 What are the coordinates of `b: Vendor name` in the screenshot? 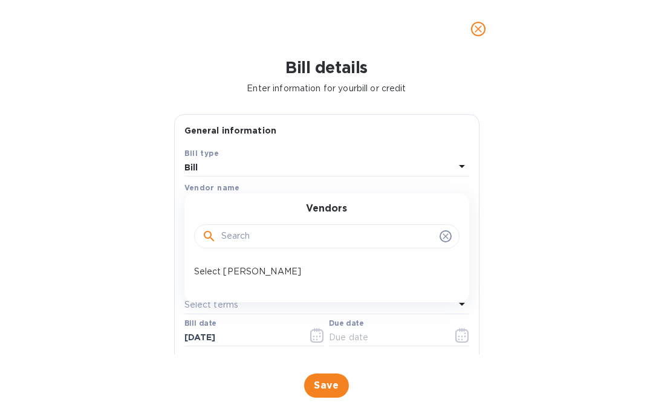 It's located at (212, 188).